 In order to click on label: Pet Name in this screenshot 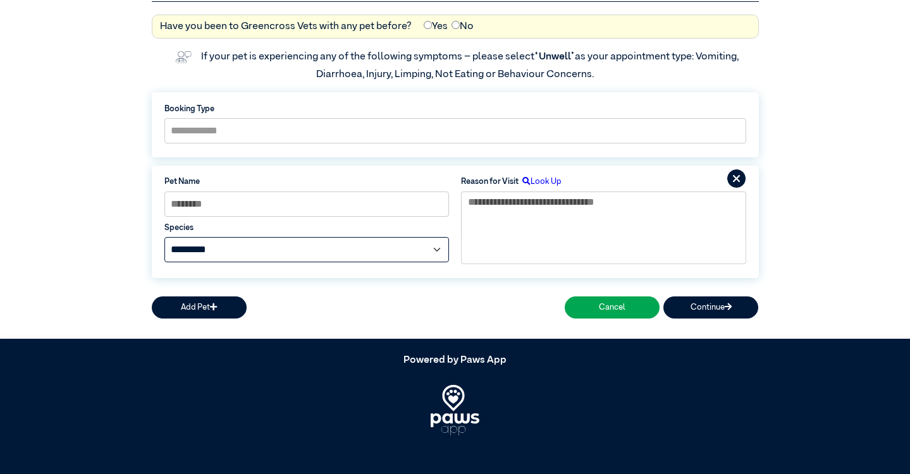, I will do `click(307, 181)`.